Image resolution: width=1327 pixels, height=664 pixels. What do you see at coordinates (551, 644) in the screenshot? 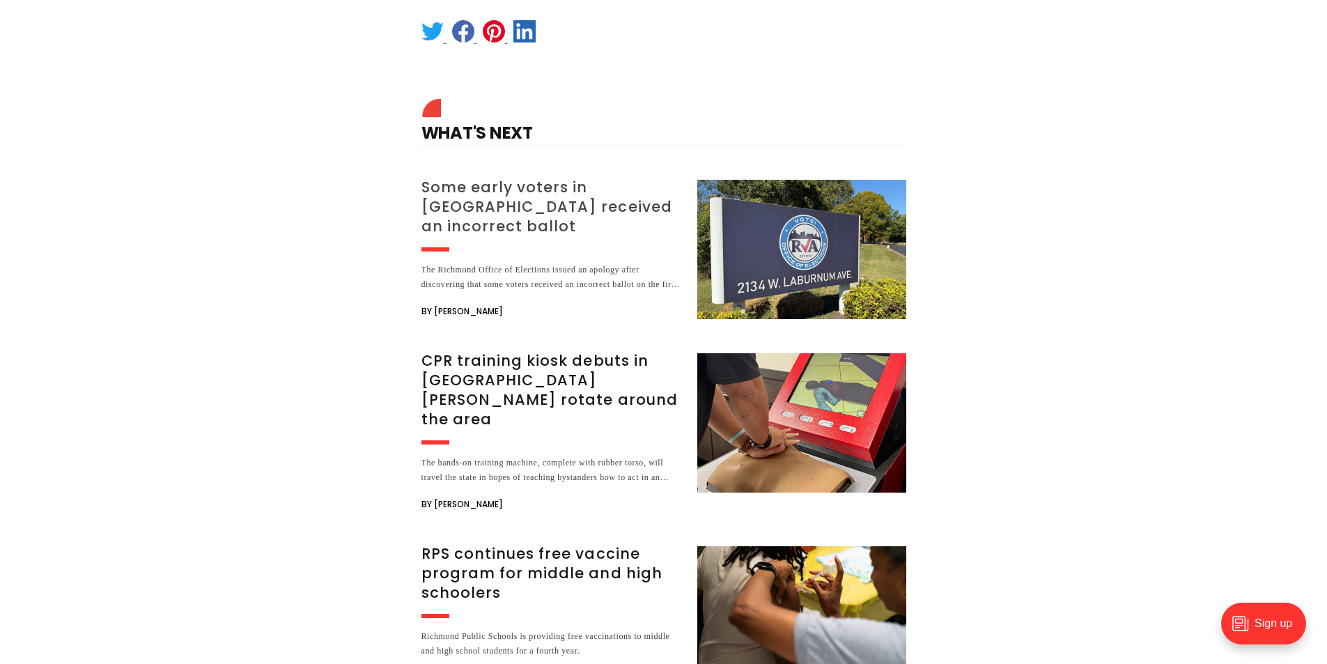
I see `div: Richmond Public Schools is providing free vaccinations to middle and high school students for a f...` at bounding box center [551, 644].